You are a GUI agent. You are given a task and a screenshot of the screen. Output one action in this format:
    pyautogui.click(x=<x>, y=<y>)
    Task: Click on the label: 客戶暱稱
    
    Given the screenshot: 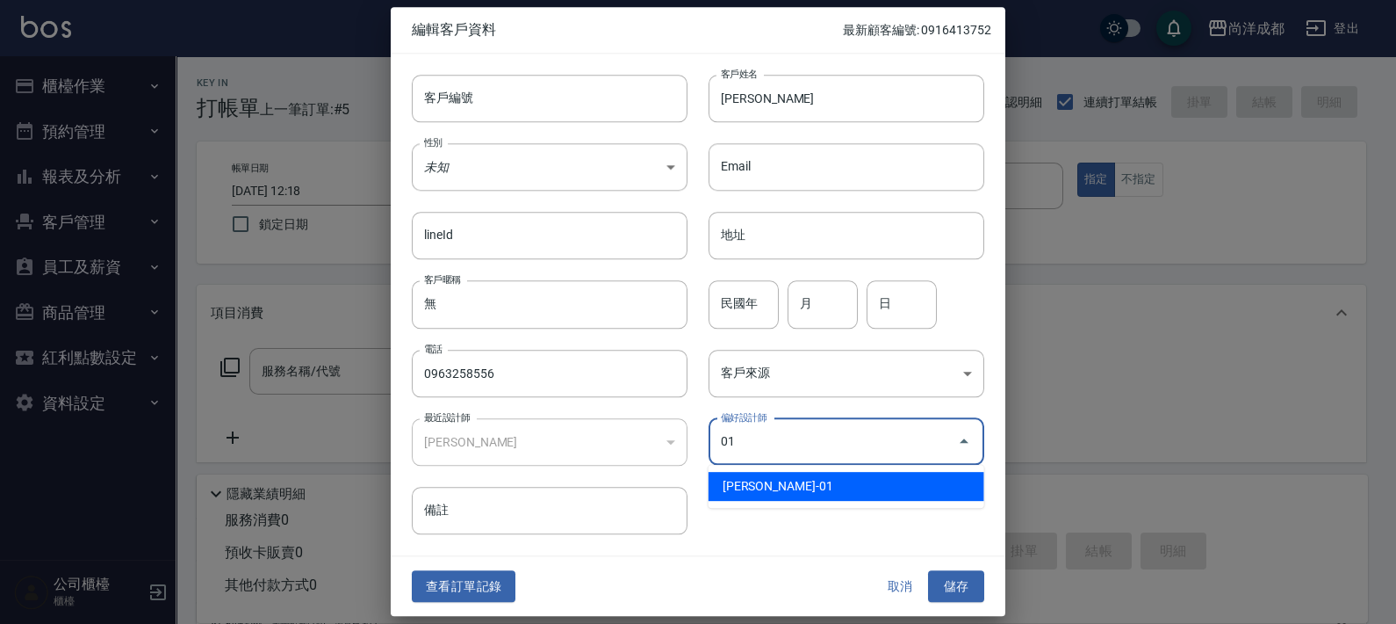 What is the action you would take?
    pyautogui.click(x=443, y=279)
    